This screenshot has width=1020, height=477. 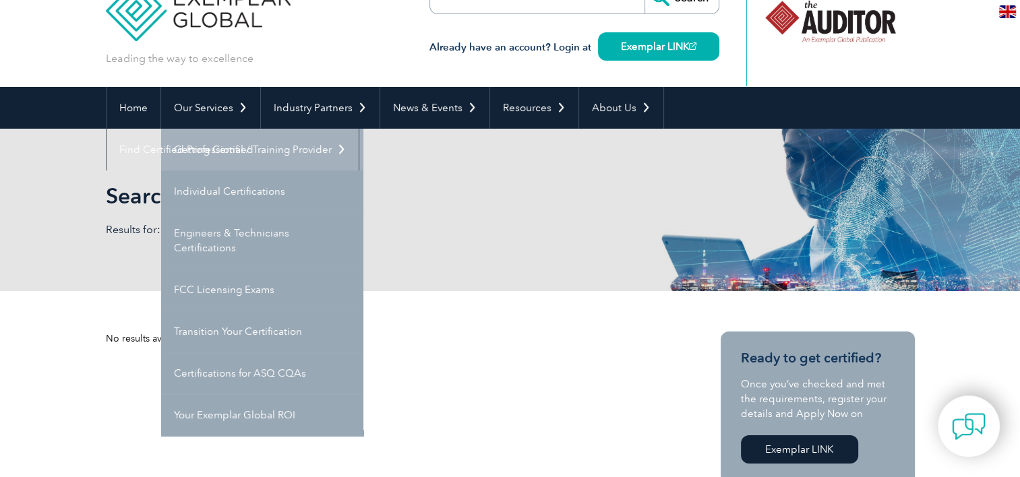 What do you see at coordinates (818, 358) in the screenshot?
I see `h3: Ready to get certified?` at bounding box center [818, 358].